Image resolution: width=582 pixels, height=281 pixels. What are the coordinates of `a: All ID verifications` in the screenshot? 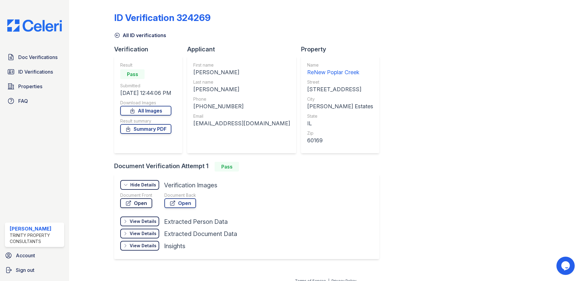 It's located at (140, 35).